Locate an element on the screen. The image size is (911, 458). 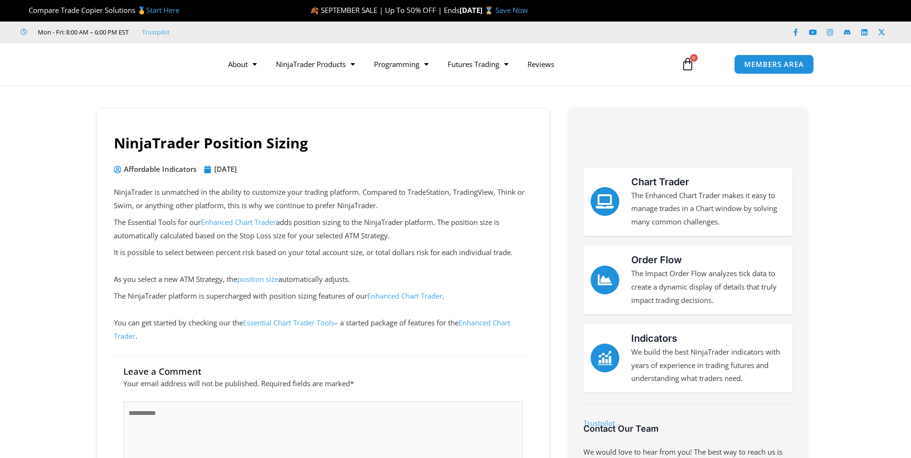
a: MEMBERS AREA is located at coordinates (774, 64).